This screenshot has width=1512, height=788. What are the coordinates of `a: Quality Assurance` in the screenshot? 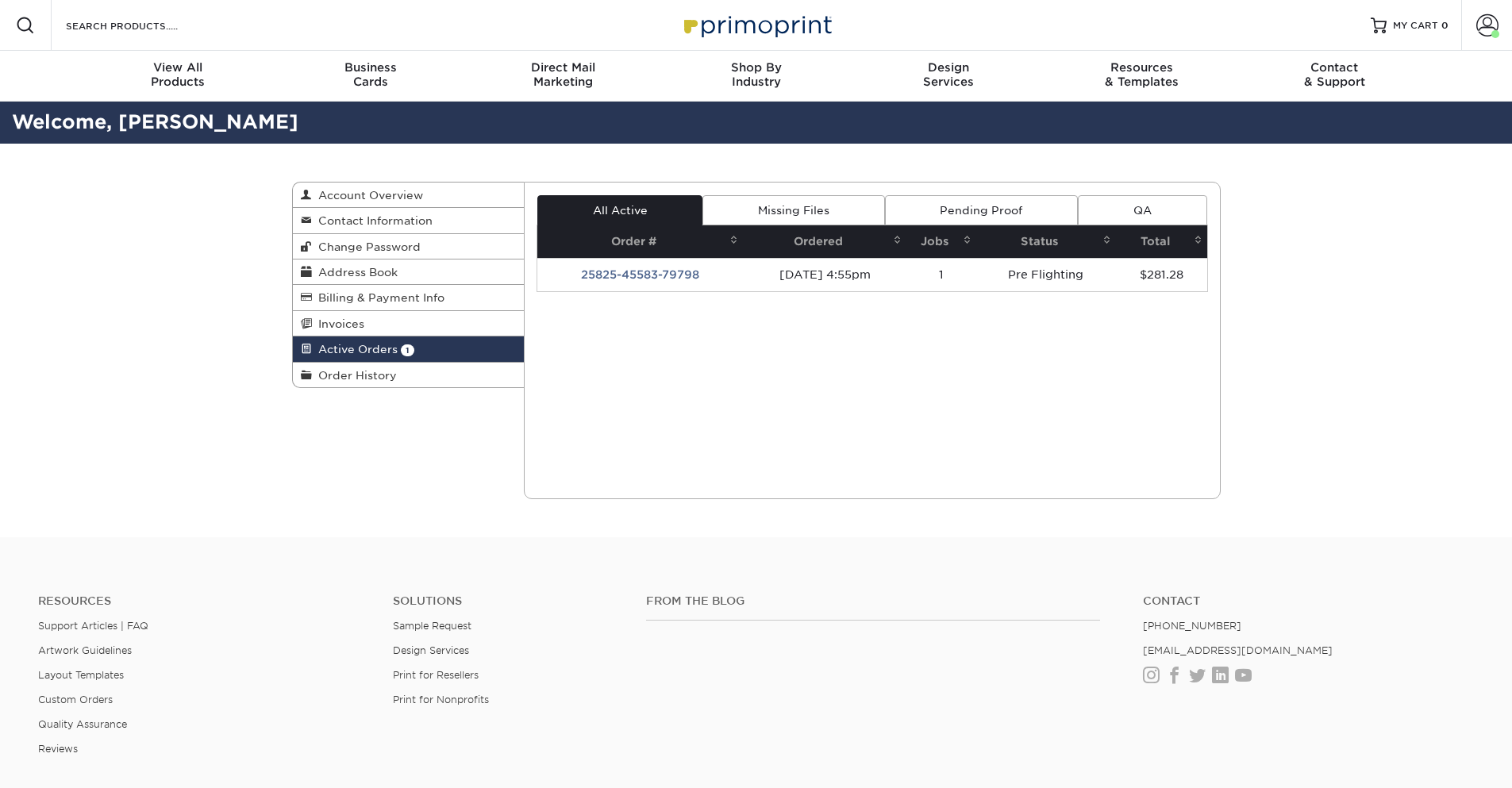 It's located at (82, 724).